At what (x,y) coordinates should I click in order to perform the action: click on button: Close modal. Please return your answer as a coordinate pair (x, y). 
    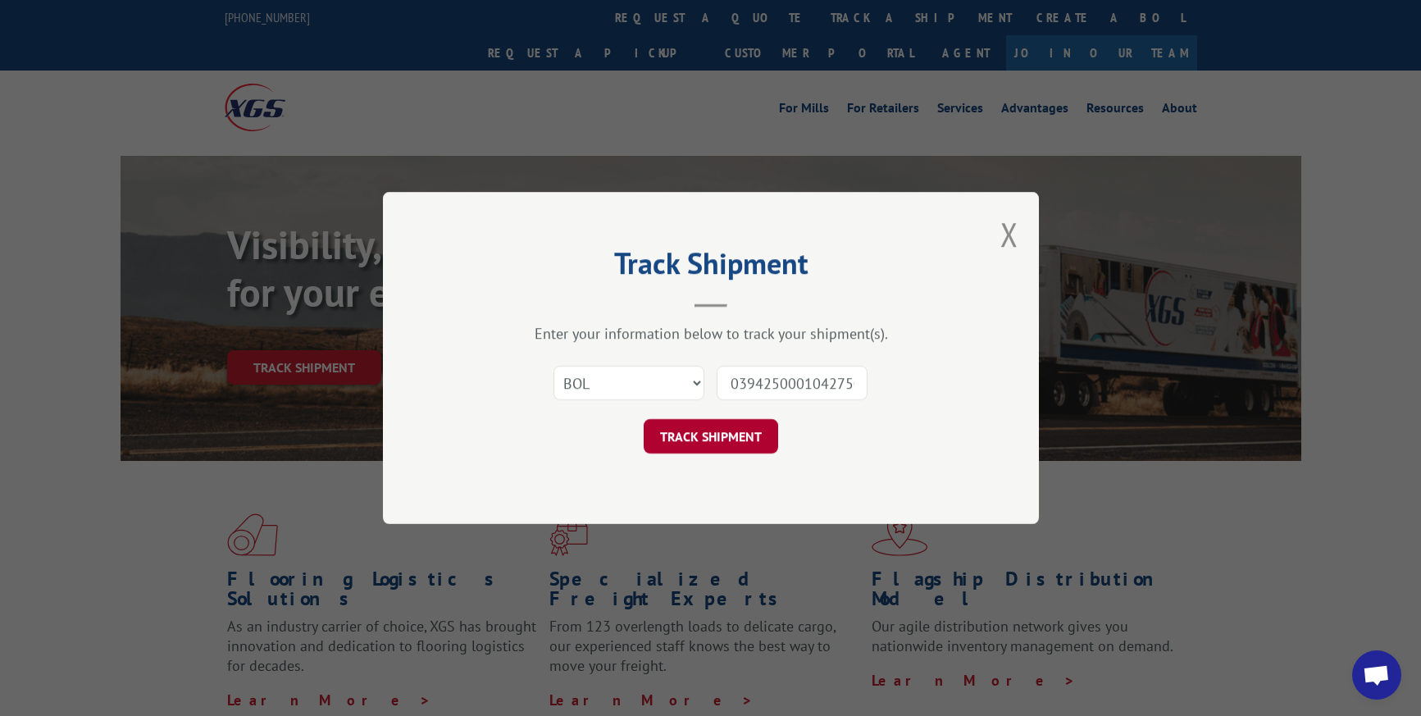
    Looking at the image, I should click on (1009, 234).